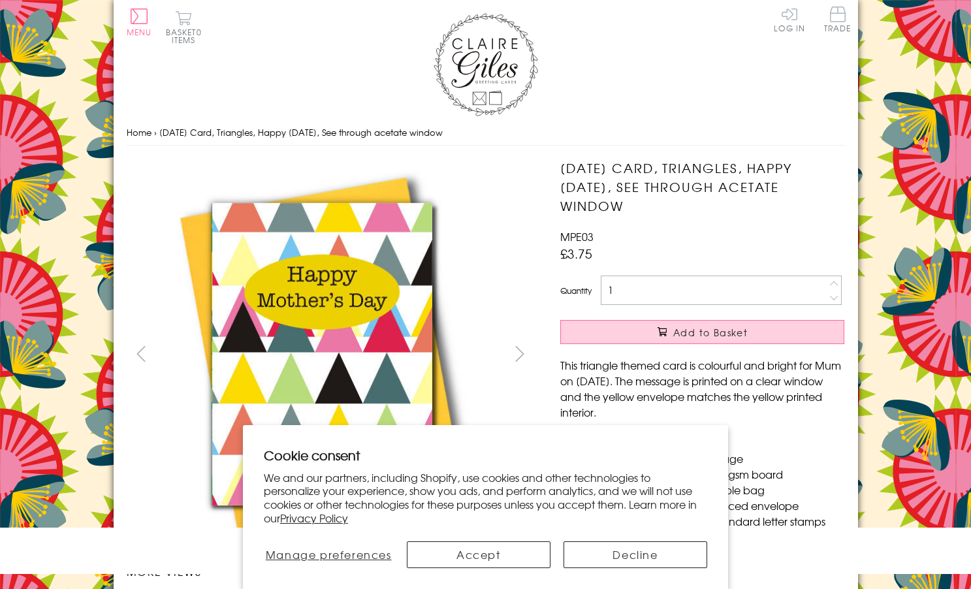 Image resolution: width=971 pixels, height=589 pixels. I want to click on nav: breadcrumbs, so click(486, 133).